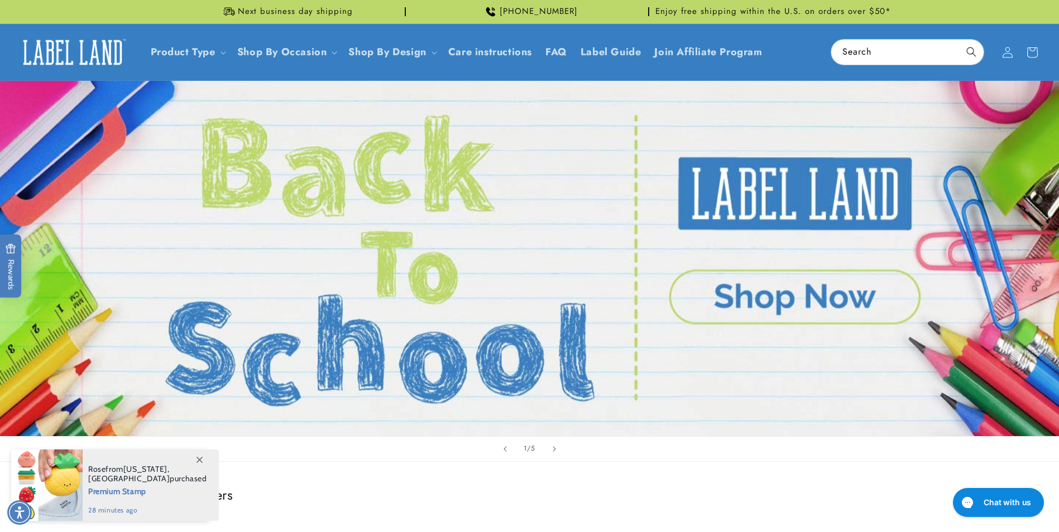 The height and width of the screenshot is (532, 1059). What do you see at coordinates (530, 495) in the screenshot?
I see `h2: Best sellers` at bounding box center [530, 495].